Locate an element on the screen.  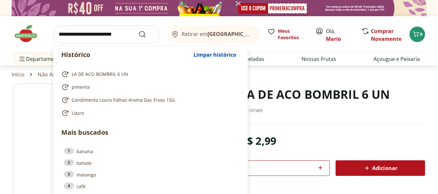
span: Meus Favoritos is located at coordinates (293, 34).